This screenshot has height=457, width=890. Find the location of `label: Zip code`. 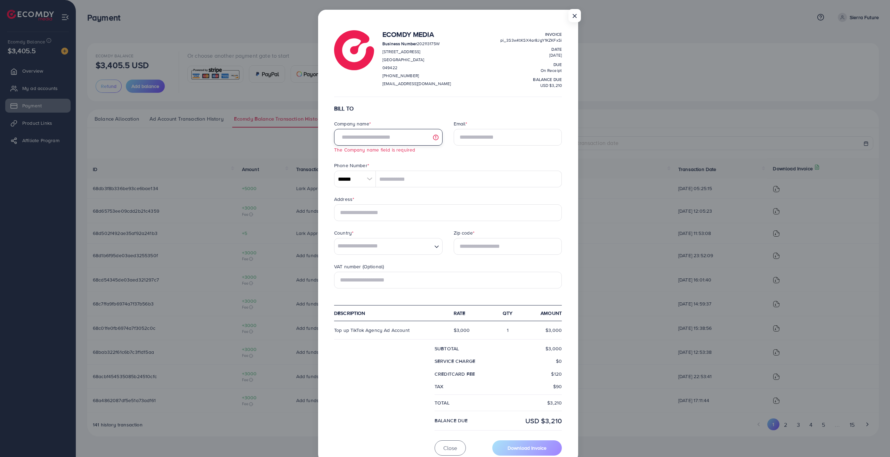

label: Zip code is located at coordinates (464, 233).